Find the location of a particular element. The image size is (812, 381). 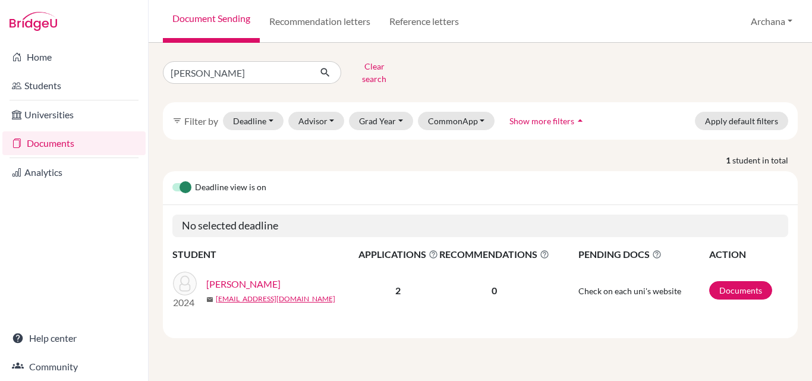

i: arrow_drop_up is located at coordinates (580, 121).